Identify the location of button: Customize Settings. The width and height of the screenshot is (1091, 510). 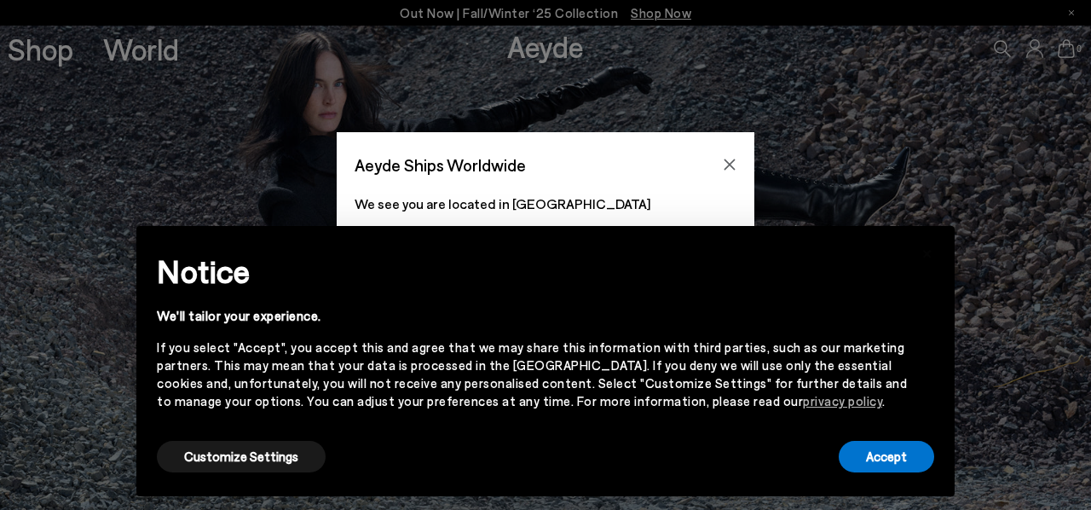
(241, 456).